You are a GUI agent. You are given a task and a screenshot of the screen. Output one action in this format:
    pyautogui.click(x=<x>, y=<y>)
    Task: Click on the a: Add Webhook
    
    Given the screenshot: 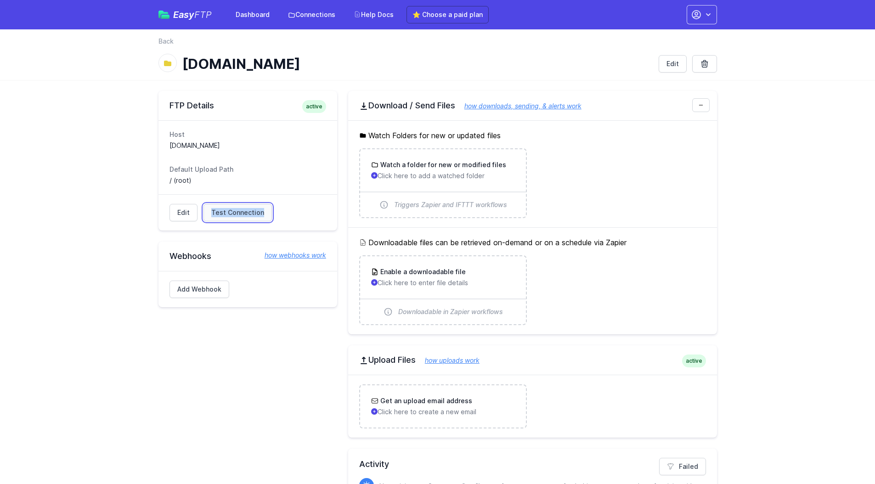 What is the action you would take?
    pyautogui.click(x=199, y=289)
    